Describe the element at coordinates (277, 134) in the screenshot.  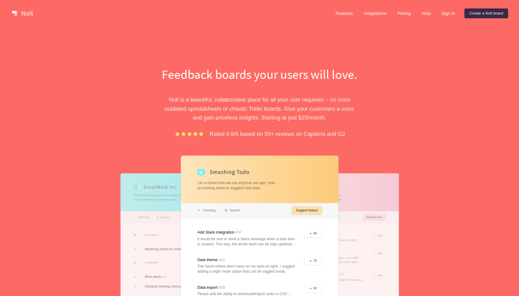
I see `p: Rated 4.9/5 based on 50+ reviews on Capterra and G2` at that location.